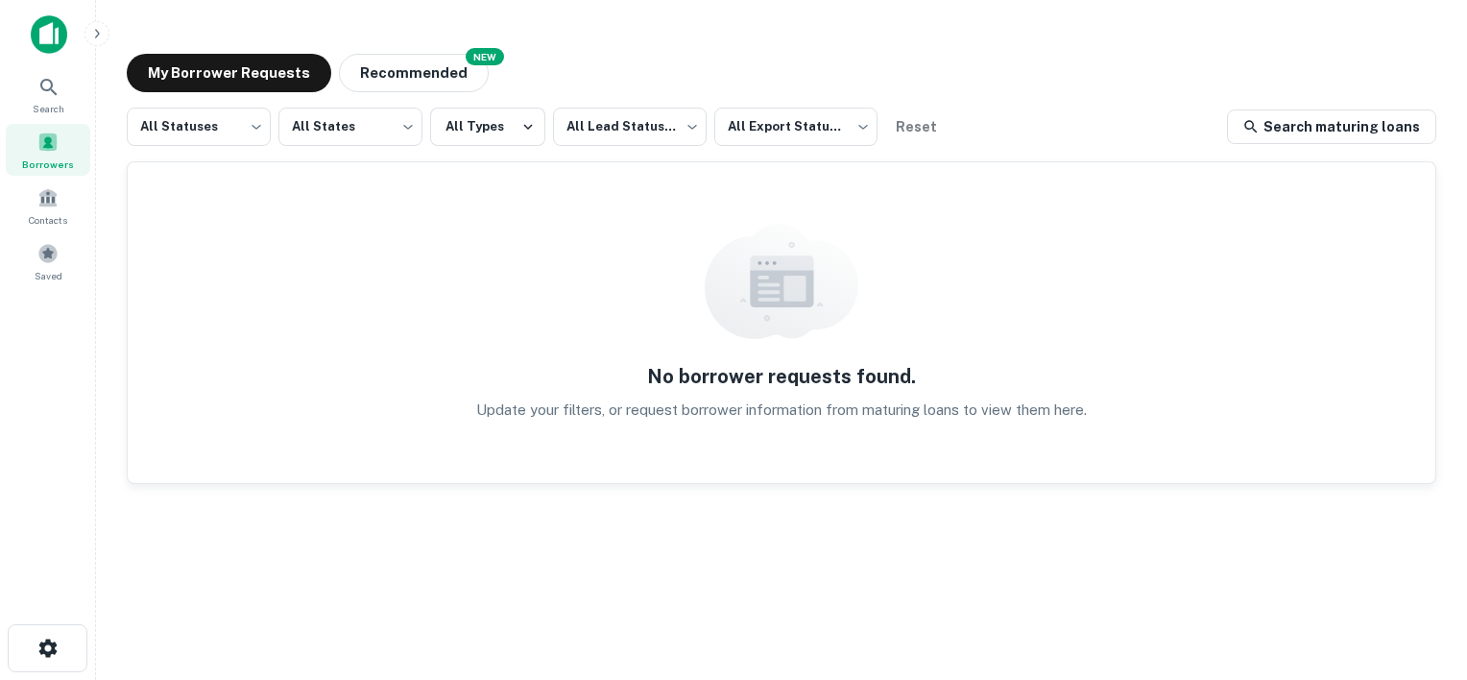 This screenshot has width=1467, height=680. What do you see at coordinates (48, 276) in the screenshot?
I see `span: Saved` at bounding box center [48, 276].